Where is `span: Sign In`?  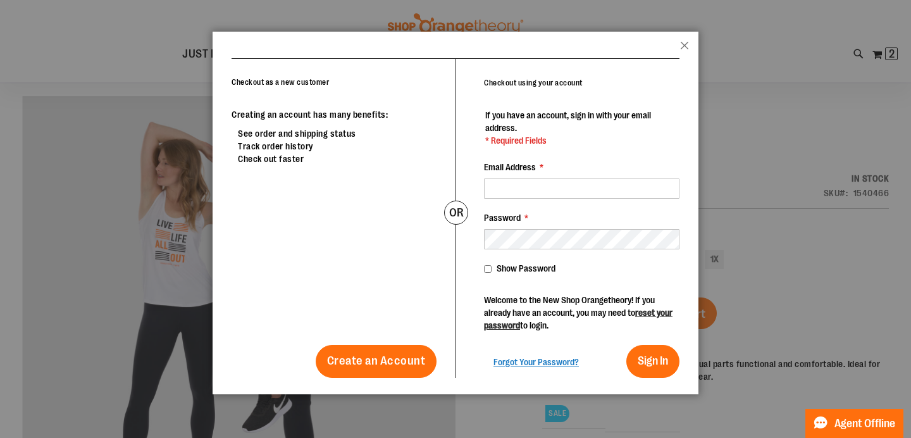 span: Sign In is located at coordinates (653, 361).